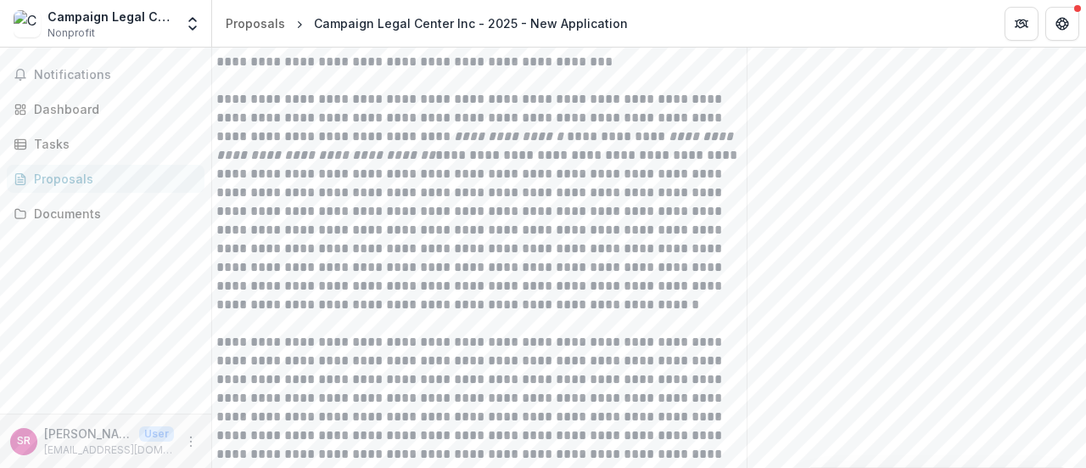  What do you see at coordinates (115, 75) in the screenshot?
I see `span: Notifications` at bounding box center [115, 75].